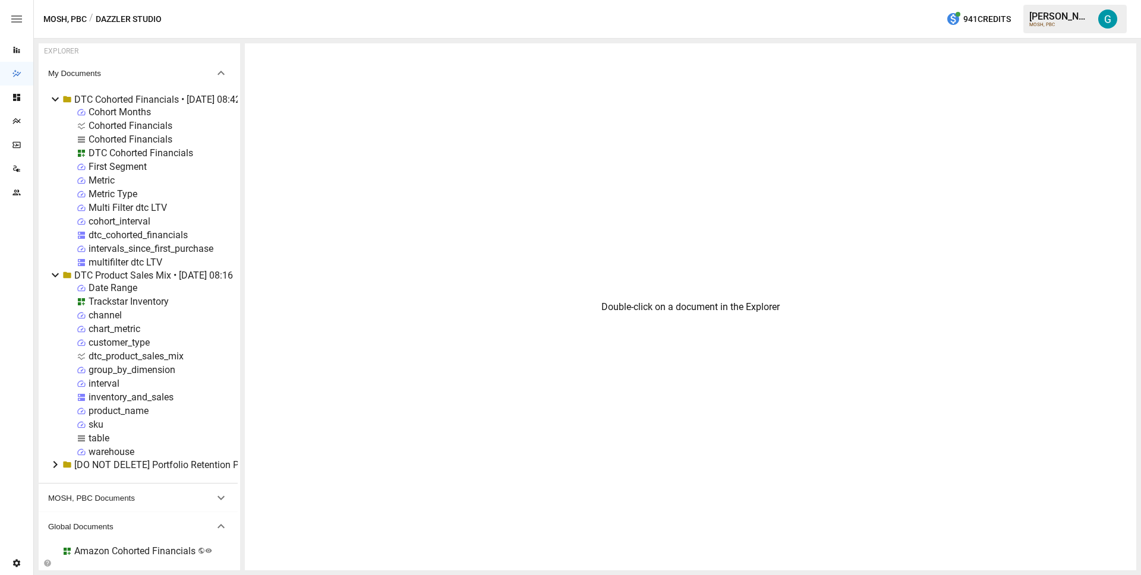  Describe the element at coordinates (128, 301) in the screenshot. I see `div: Trackstar Inventory` at that location.